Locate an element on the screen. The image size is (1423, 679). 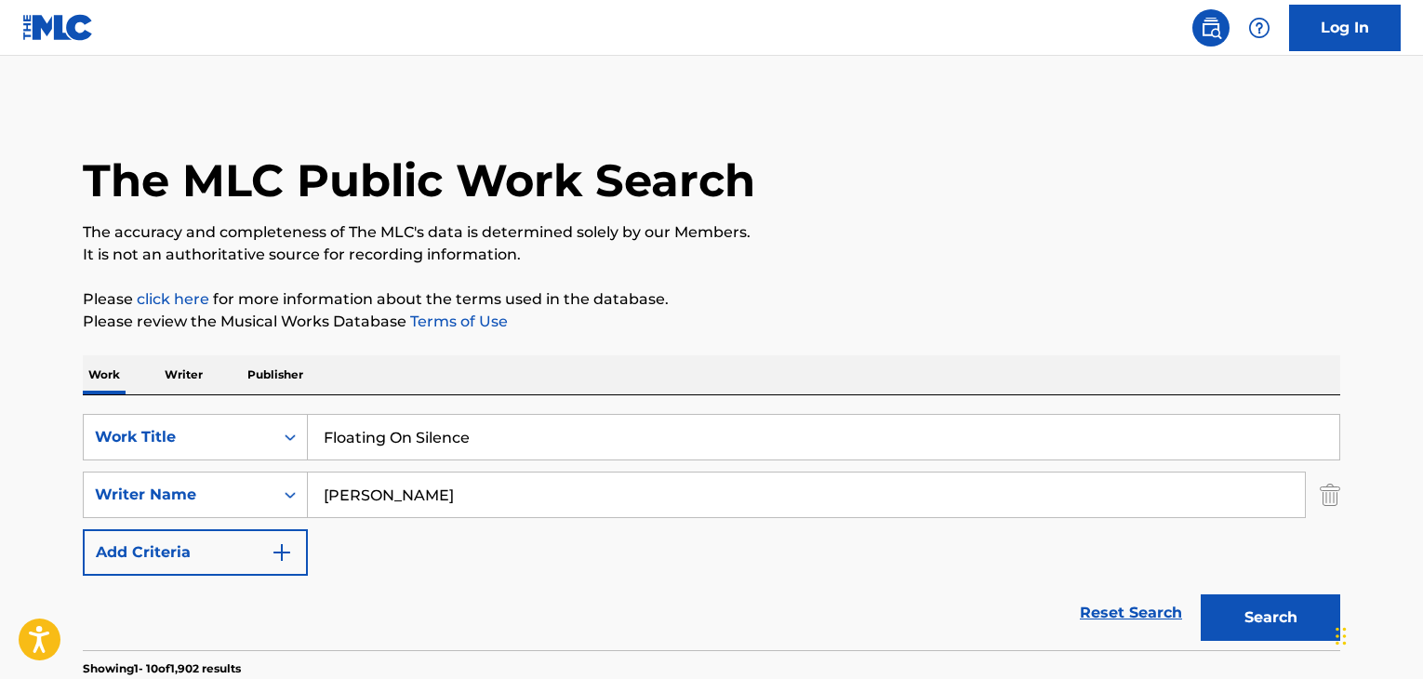
a: Log In is located at coordinates (1345, 28).